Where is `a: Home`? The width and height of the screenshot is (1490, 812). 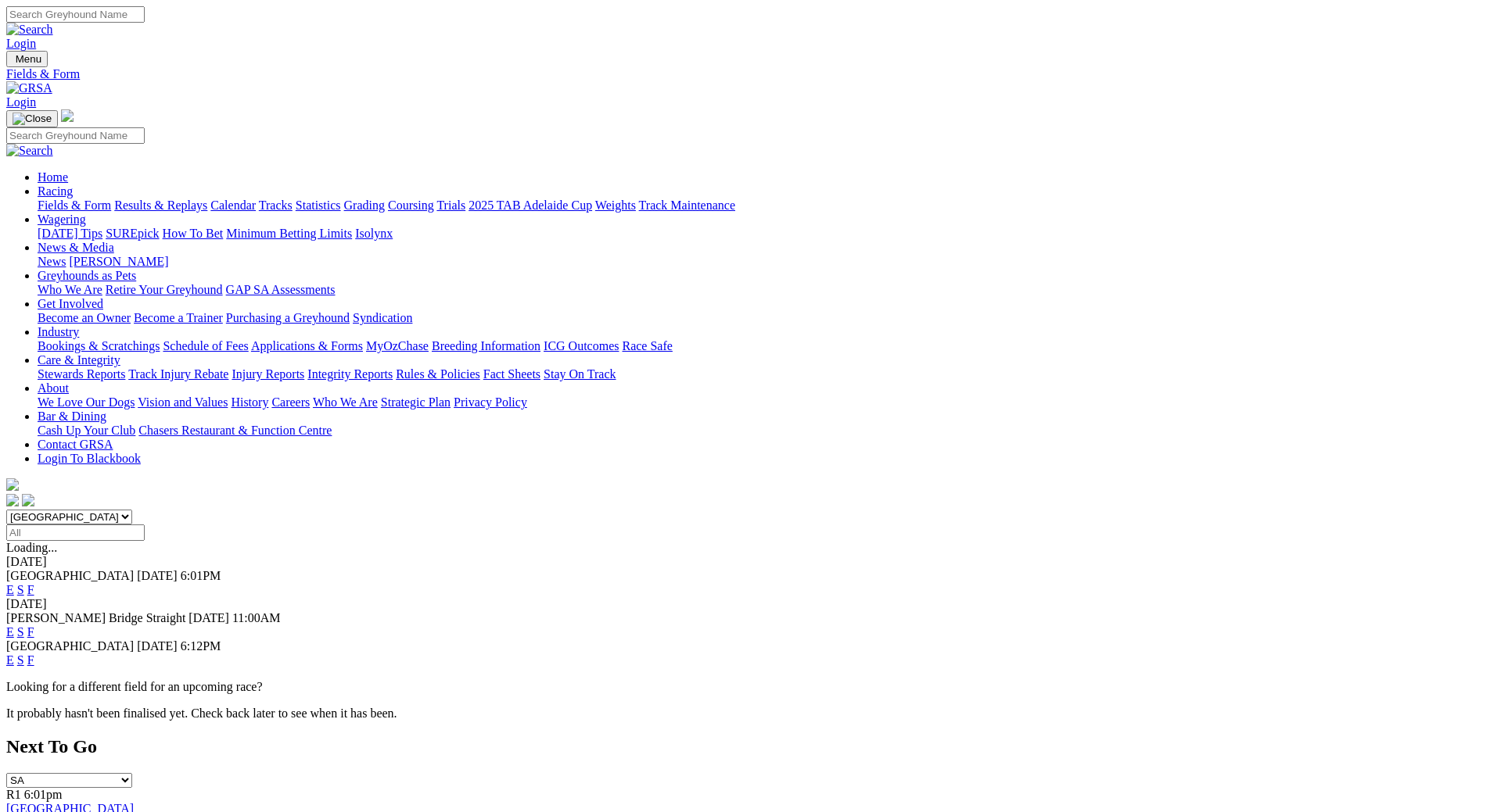 a: Home is located at coordinates (53, 177).